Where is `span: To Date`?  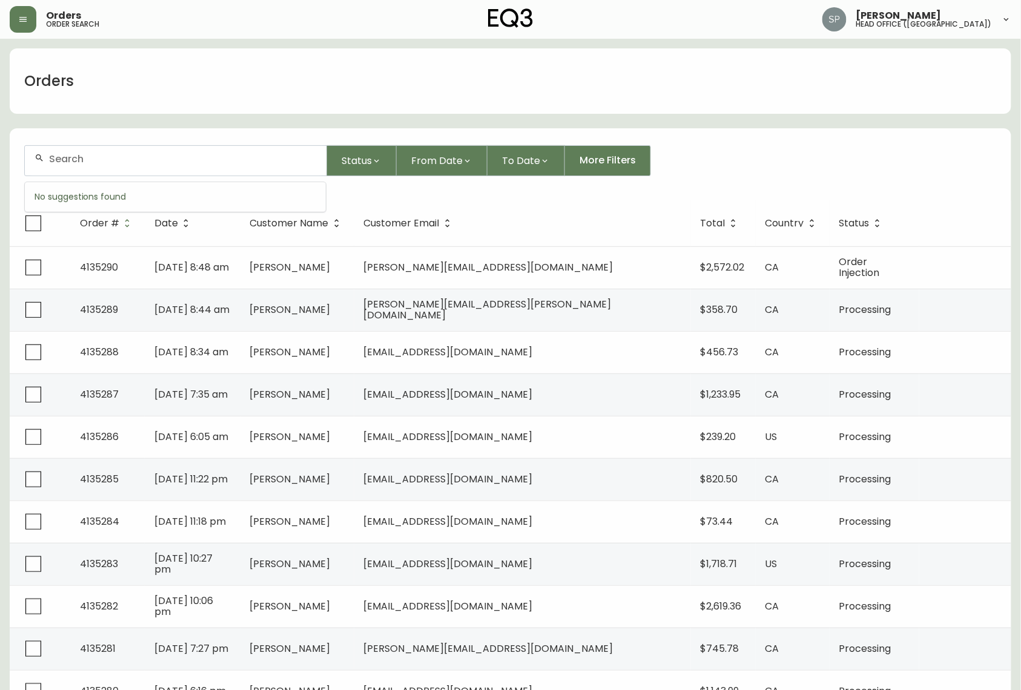
span: To Date is located at coordinates (521, 160).